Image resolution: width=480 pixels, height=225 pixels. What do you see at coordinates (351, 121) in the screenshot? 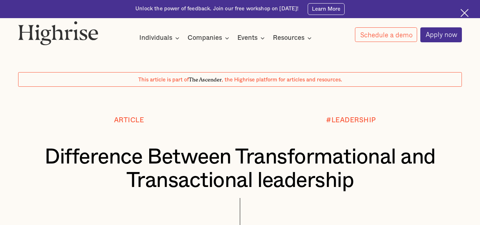
I see `div: #LEADERSHIP` at bounding box center [351, 121].